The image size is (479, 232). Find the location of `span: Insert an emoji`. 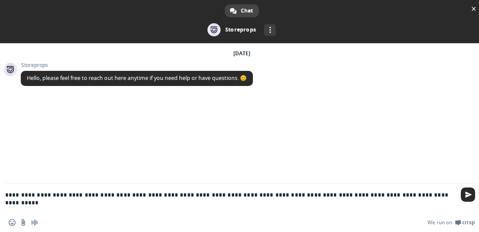

span: Insert an emoji is located at coordinates (12, 223).